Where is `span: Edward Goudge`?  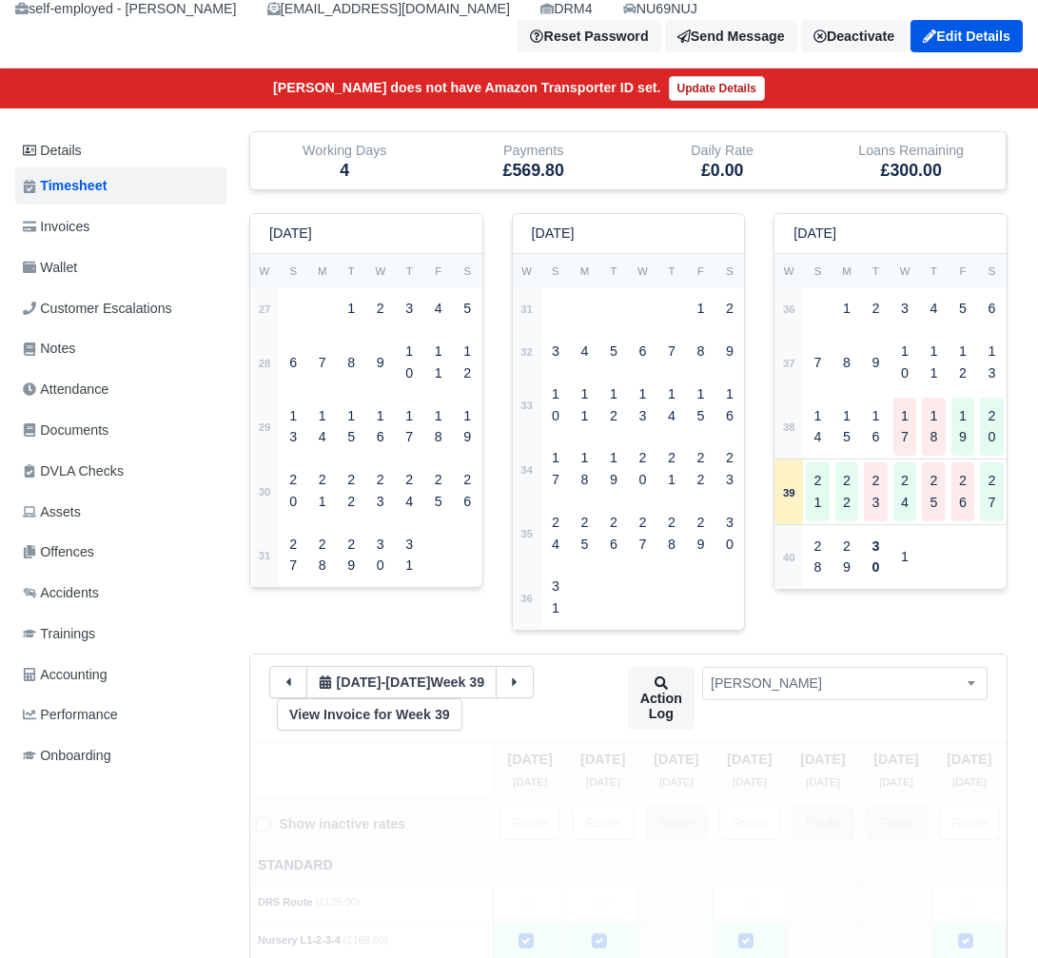
span: Edward Goudge is located at coordinates (845, 683).